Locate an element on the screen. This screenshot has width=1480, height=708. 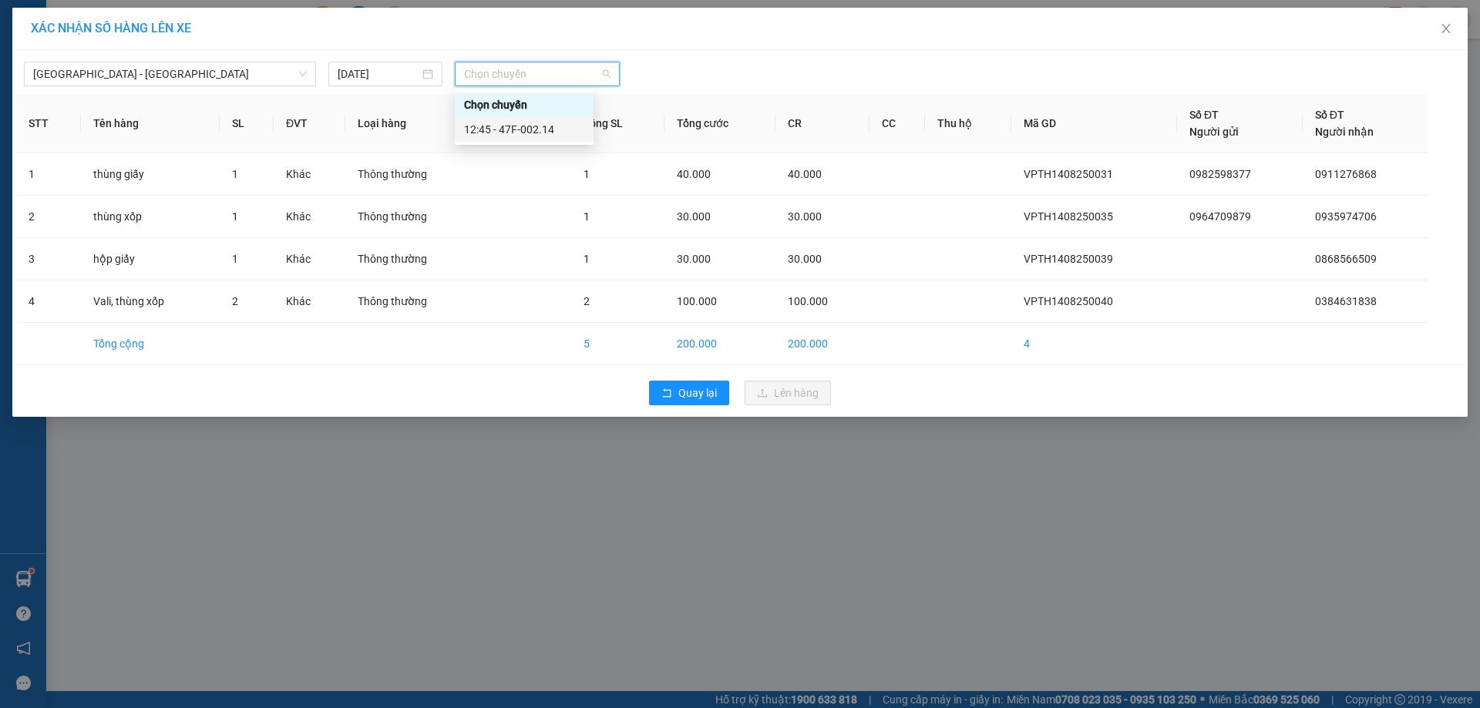
span: 0868566509 is located at coordinates (1345, 259).